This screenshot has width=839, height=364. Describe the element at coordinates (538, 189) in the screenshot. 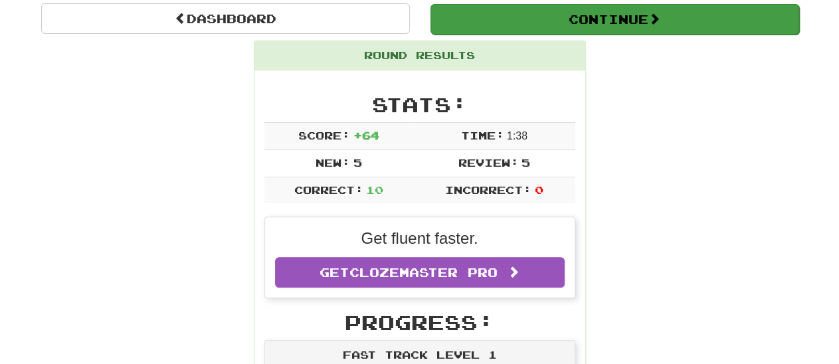

I see `span: 0` at that location.